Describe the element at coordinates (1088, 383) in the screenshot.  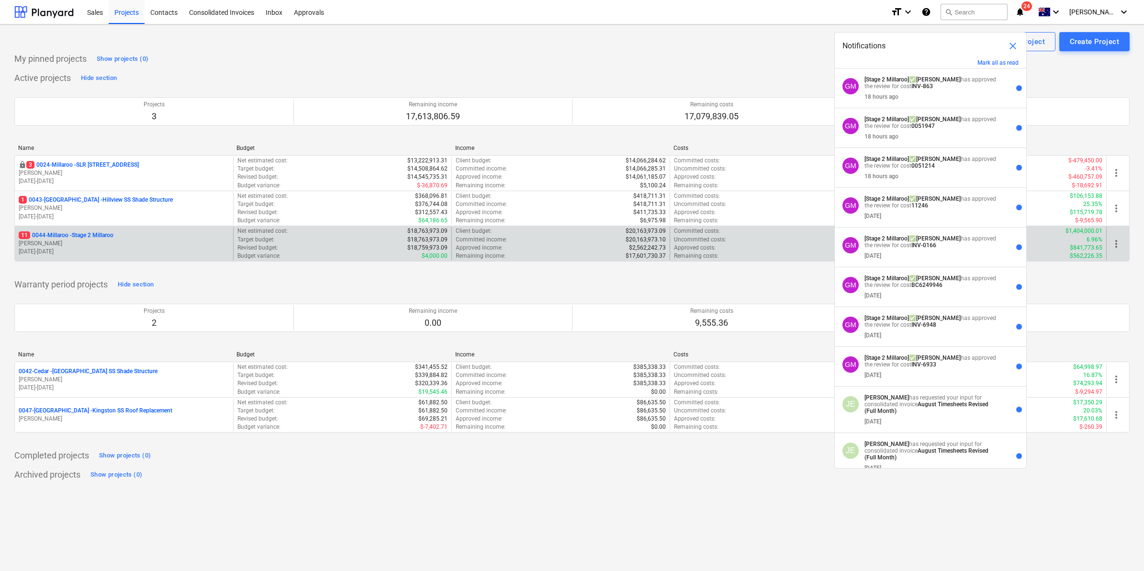
I see `p: $74,293.94` at that location.